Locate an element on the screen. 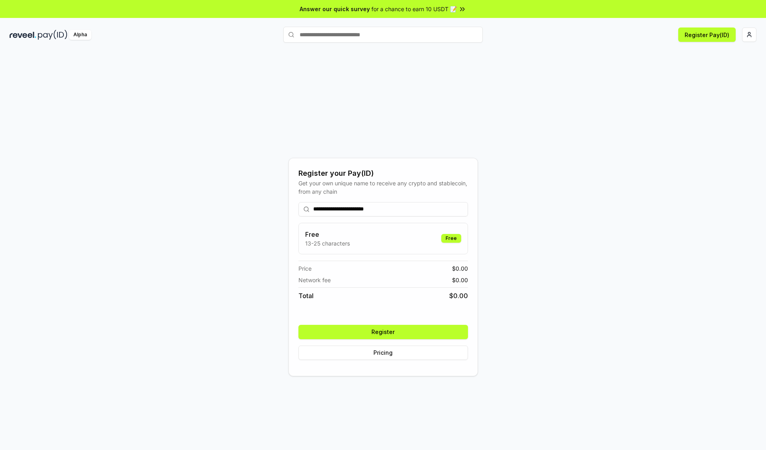  span: Total is located at coordinates (306, 296).